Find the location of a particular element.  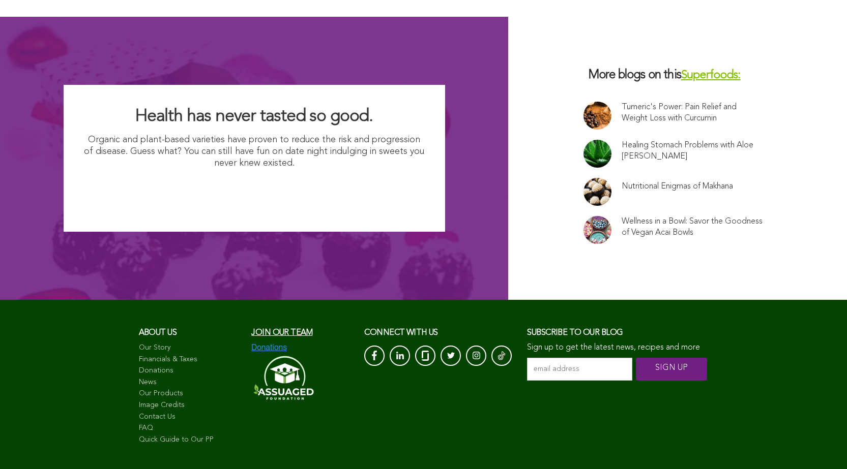

a: Contact Us is located at coordinates (190, 417).